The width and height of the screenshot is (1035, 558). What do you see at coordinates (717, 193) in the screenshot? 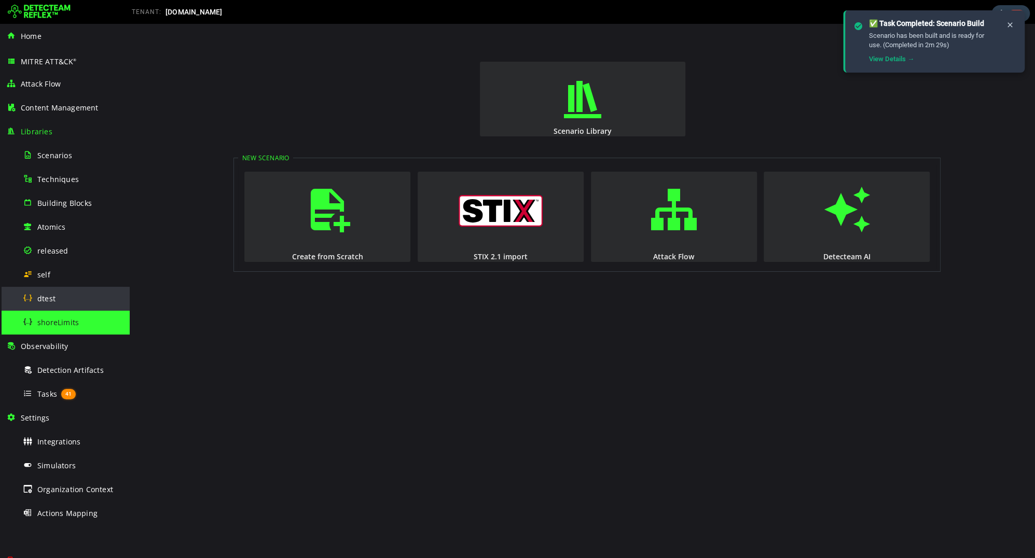
I see `button: Detecteam AI` at bounding box center [717, 193].